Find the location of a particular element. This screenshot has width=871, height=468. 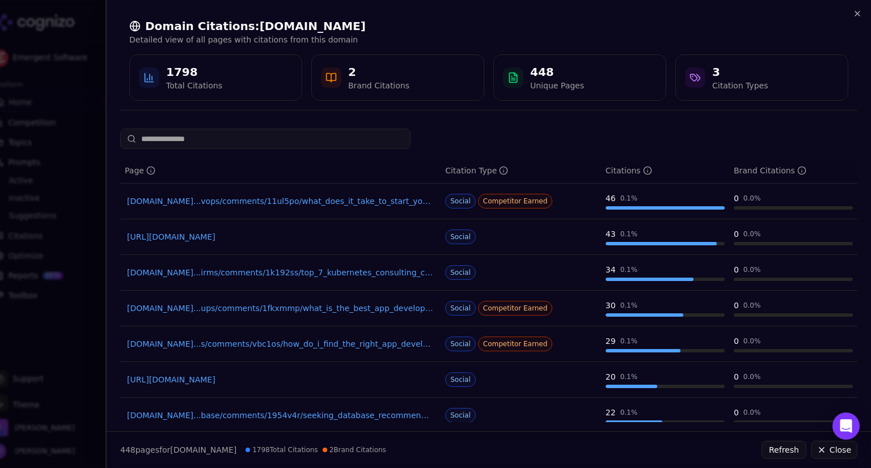

div: 448 is located at coordinates (557, 72).